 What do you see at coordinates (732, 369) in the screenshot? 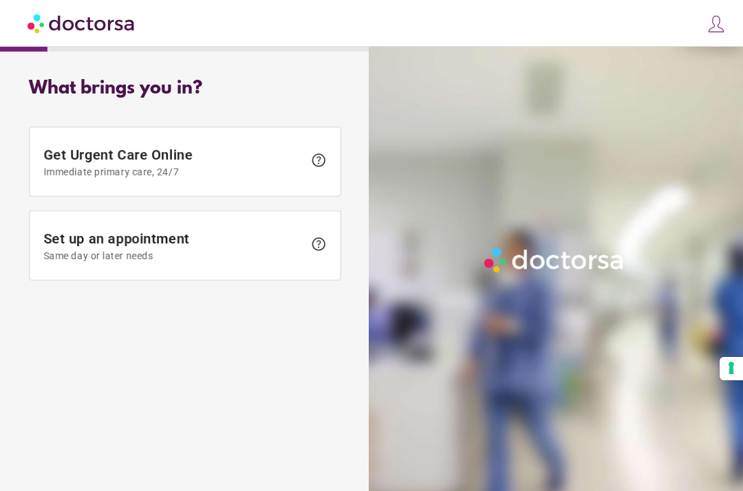
I see `button: Your consent preferences for tracking technologies` at bounding box center [732, 369].